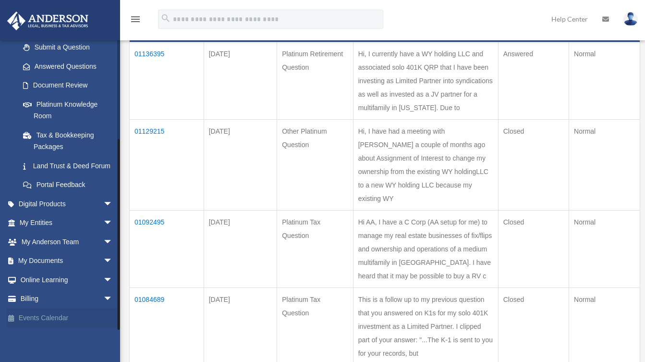 The width and height of the screenshot is (645, 362). What do you see at coordinates (167, 80) in the screenshot?
I see `td: 01136395` at bounding box center [167, 80].